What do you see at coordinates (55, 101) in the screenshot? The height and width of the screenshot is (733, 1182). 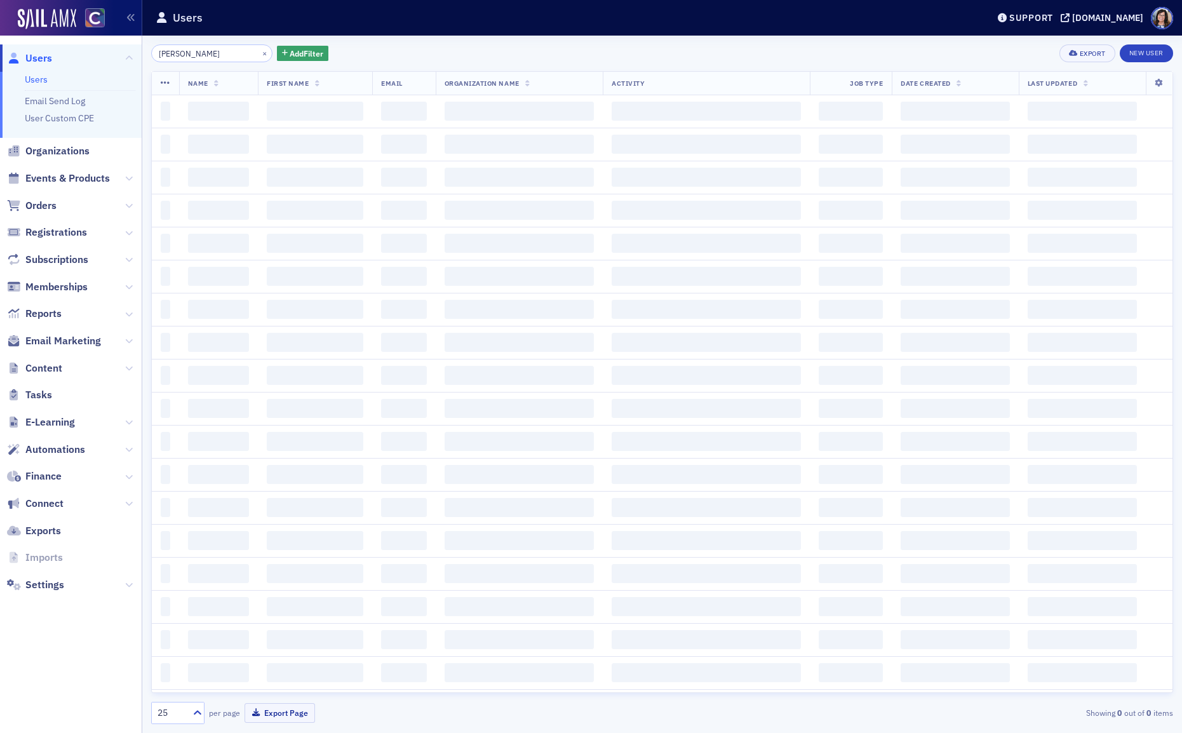 I see `a: Email Send Log` at bounding box center [55, 101].